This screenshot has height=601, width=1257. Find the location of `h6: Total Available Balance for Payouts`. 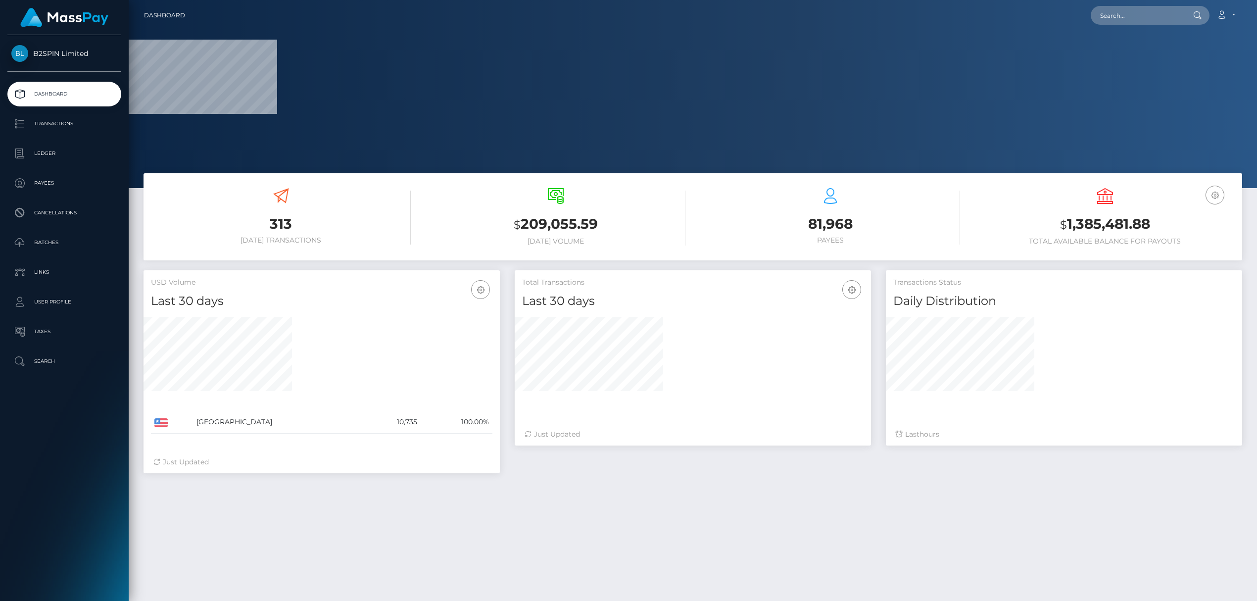

h6: Total Available Balance for Payouts is located at coordinates (1104, 241).